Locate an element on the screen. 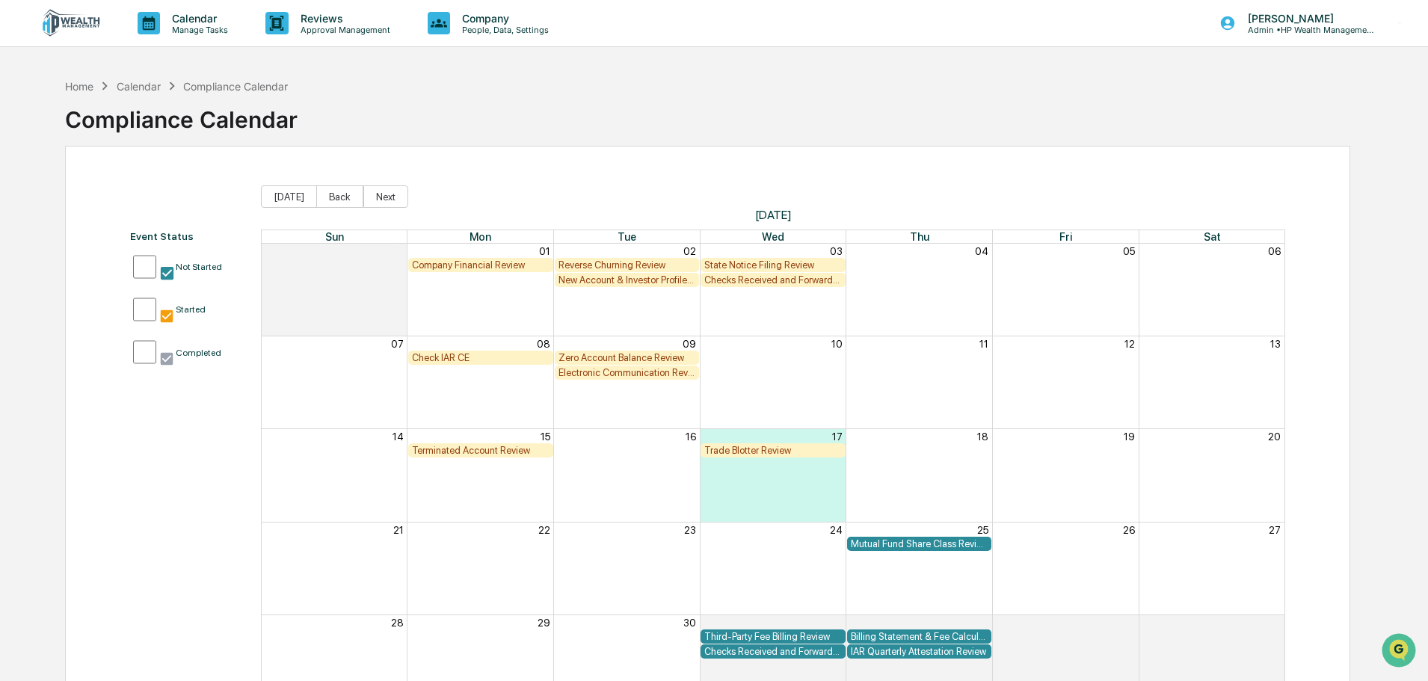 This screenshot has width=1428, height=681. p: Calendar is located at coordinates (197, 18).